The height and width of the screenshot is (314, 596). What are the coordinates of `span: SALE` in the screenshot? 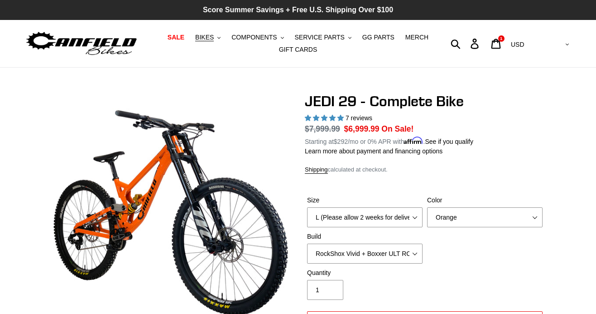 It's located at (176, 37).